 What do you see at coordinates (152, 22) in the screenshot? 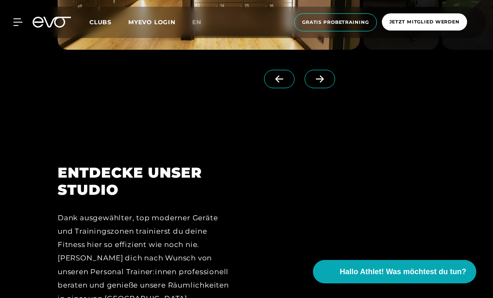
I see `a: MYEVO LOGIN` at bounding box center [152, 22].